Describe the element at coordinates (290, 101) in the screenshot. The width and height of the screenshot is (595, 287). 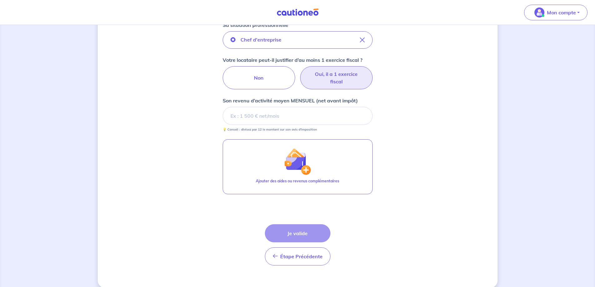
I see `p: Son revenu d’activité moyen MENSUEL (net avant impôt)` at that location.